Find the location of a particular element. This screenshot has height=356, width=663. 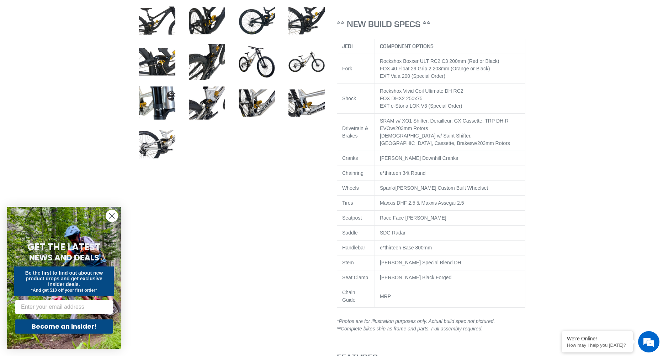

span: FOX 40 Float 29 Grip 2 203mm (Orange or Black) is located at coordinates (435, 69).